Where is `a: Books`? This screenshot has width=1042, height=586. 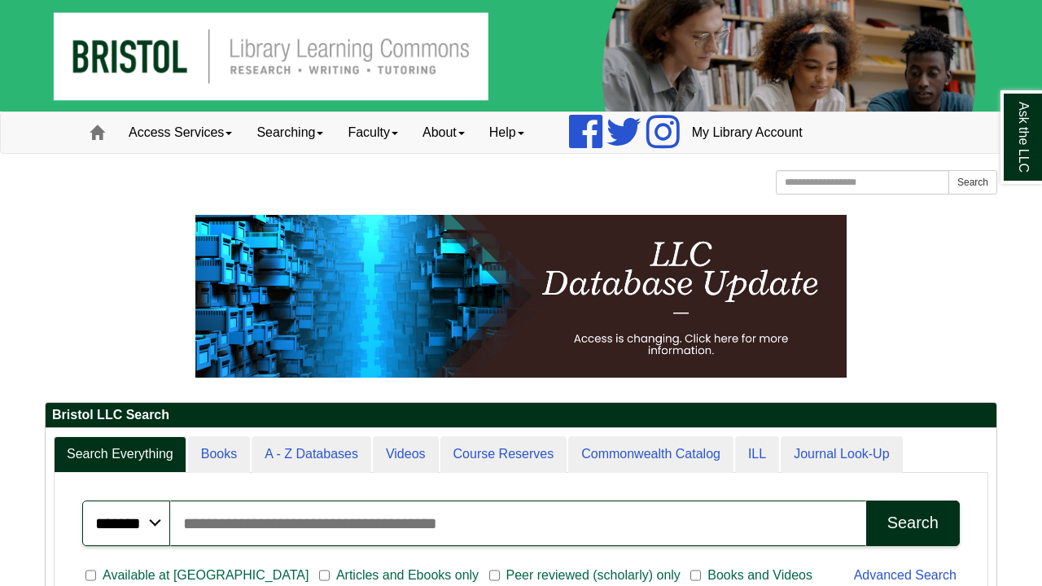
a: Books is located at coordinates (219, 454).